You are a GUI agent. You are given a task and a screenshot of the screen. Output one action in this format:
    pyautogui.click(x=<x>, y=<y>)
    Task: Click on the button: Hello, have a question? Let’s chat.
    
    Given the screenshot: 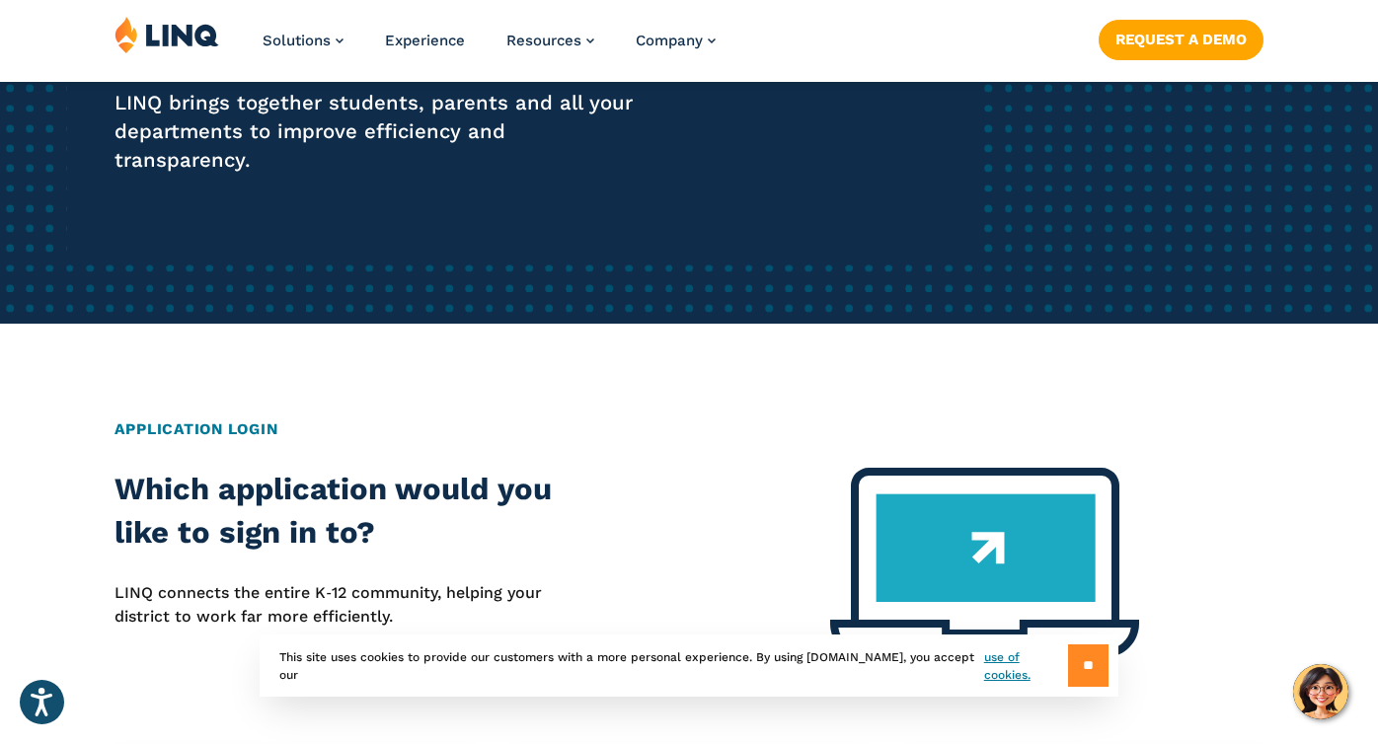 What is the action you would take?
    pyautogui.click(x=1321, y=692)
    